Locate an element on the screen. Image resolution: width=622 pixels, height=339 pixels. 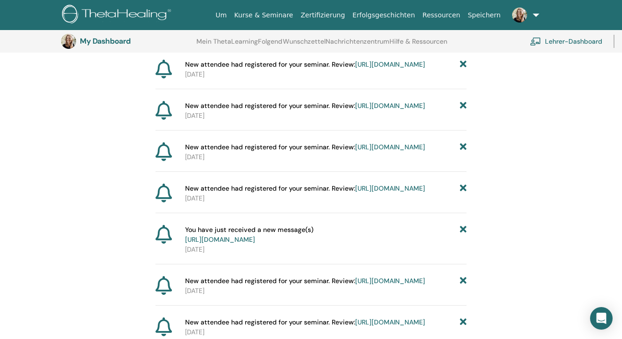
div: Open Intercom Messenger is located at coordinates (601, 319).